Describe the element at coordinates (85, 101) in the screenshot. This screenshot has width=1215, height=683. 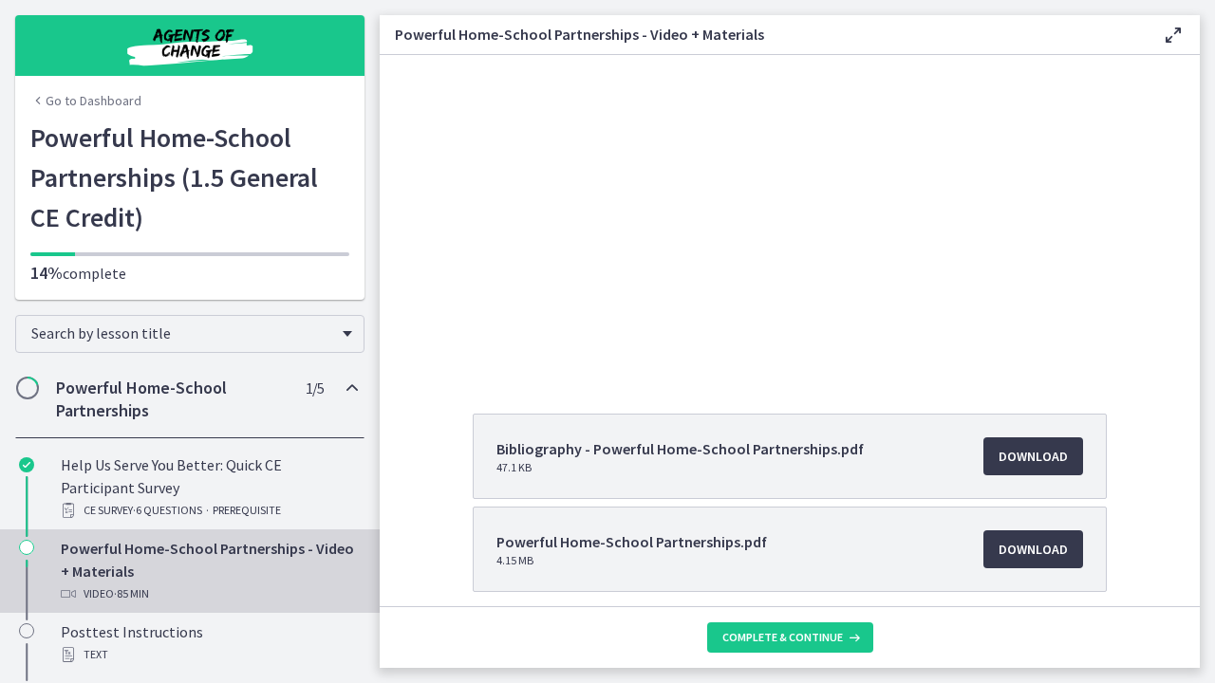
I see `a: Go to Dashboard` at that location.